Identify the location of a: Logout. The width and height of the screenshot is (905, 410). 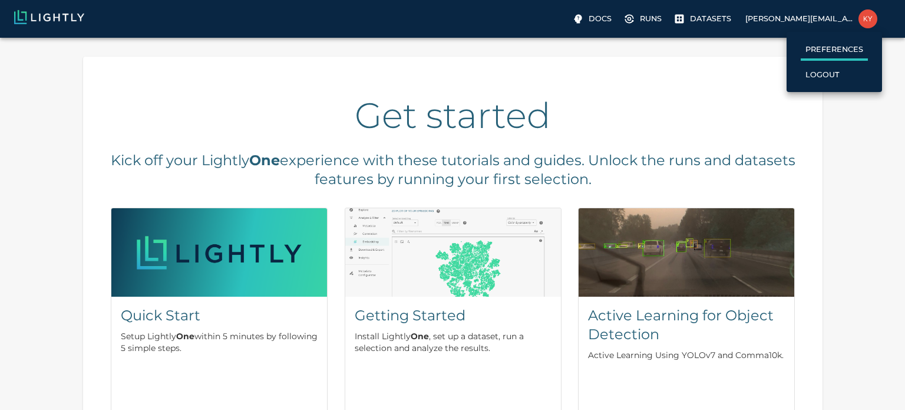
(835, 74).